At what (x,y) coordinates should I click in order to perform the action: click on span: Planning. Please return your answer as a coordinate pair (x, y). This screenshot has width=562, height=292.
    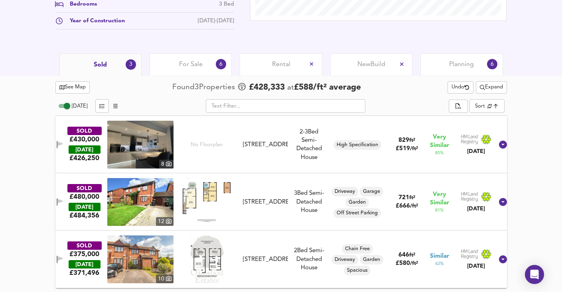
    Looking at the image, I should click on (462, 65).